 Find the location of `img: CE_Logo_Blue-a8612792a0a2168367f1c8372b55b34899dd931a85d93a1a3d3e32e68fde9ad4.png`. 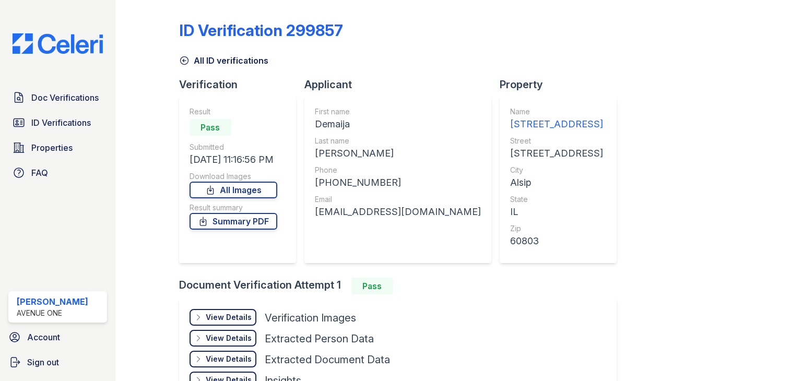

img: CE_Logo_Blue-a8612792a0a2168367f1c8372b55b34899dd931a85d93a1a3d3e32e68fde9ad4.png is located at coordinates (57, 43).